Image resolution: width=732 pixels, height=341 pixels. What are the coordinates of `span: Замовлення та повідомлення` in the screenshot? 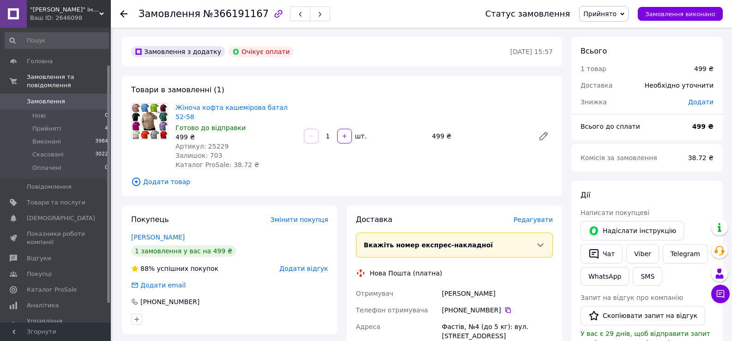 It's located at (69, 81).